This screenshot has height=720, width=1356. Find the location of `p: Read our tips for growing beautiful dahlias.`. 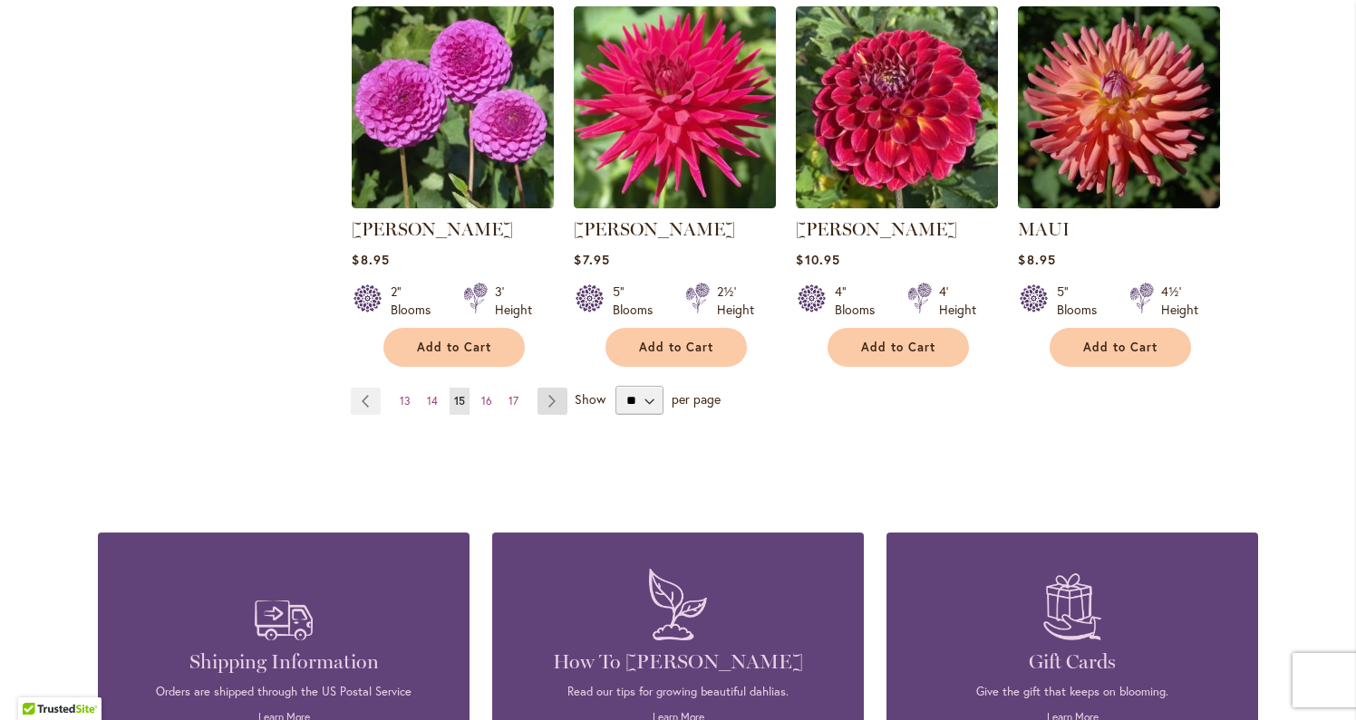

p: Read our tips for growing beautiful dahlias. is located at coordinates (678, 692).